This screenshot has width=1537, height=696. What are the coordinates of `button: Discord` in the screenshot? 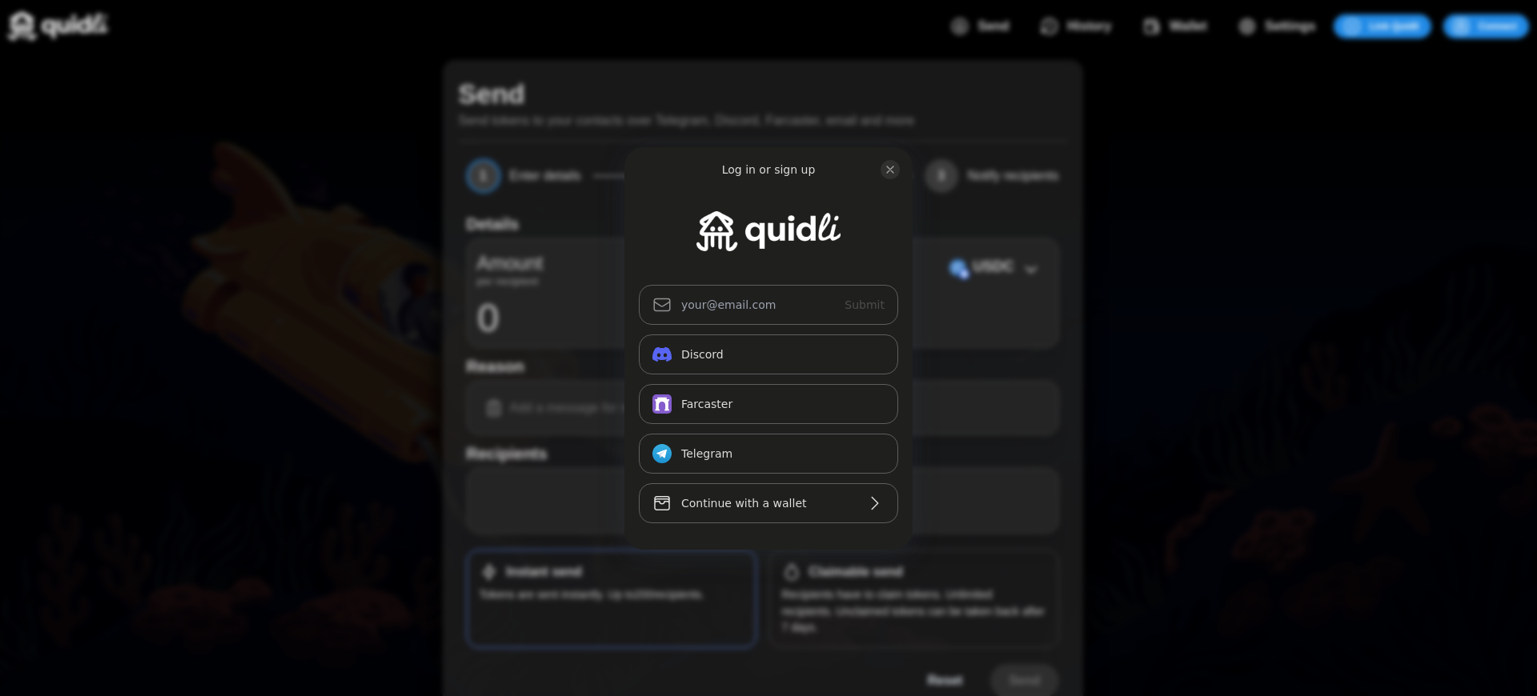 It's located at (768, 355).